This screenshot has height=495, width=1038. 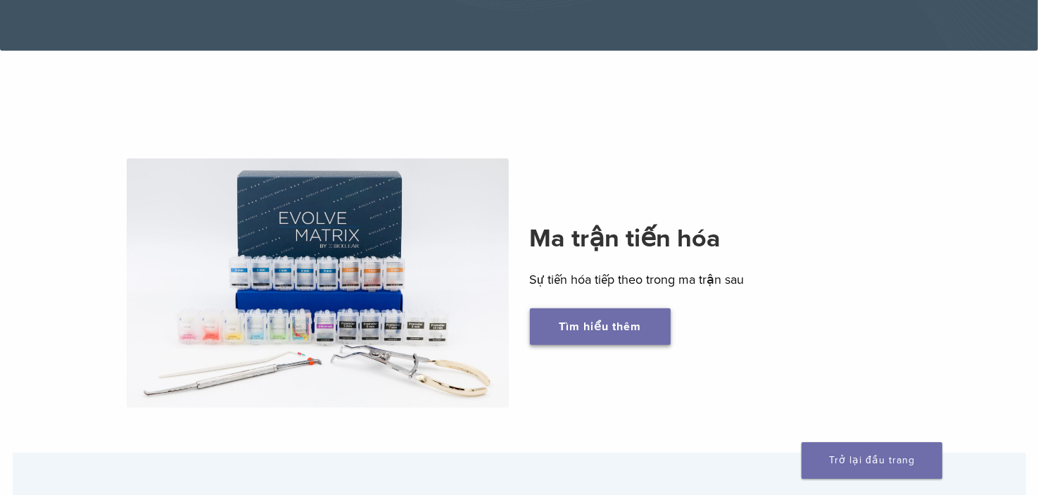 What do you see at coordinates (637, 279) in the screenshot?
I see `font: Sự tiến hóa tiếp theo trong ma trận sau` at bounding box center [637, 279].